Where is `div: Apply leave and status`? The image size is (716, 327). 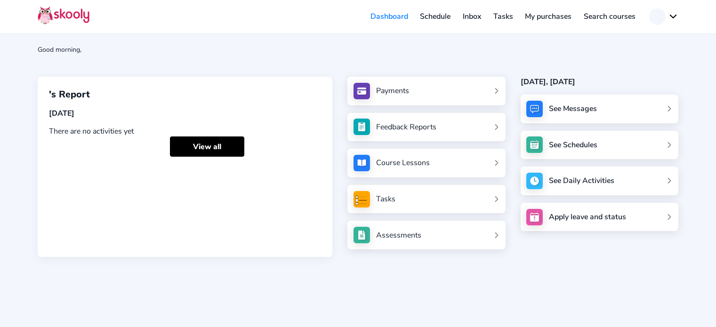
div: Apply leave and status is located at coordinates (588, 217).